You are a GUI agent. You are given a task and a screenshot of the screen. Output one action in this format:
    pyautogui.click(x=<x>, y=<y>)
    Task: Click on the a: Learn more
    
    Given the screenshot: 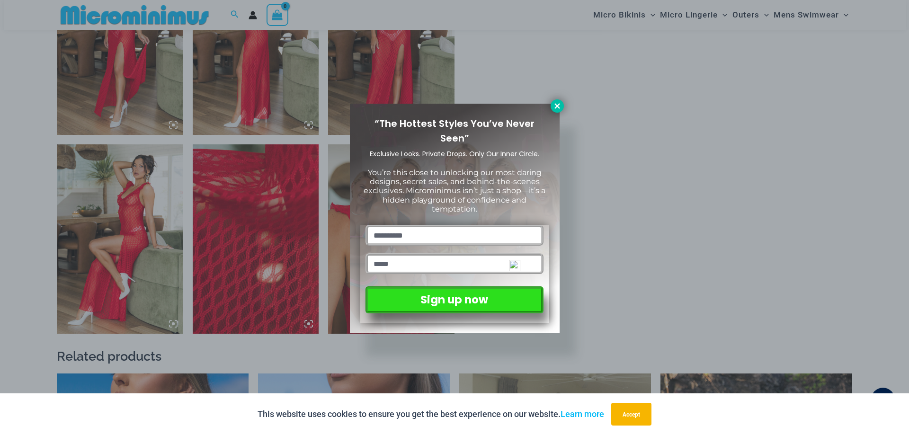 What is the action you would take?
    pyautogui.click(x=583, y=414)
    